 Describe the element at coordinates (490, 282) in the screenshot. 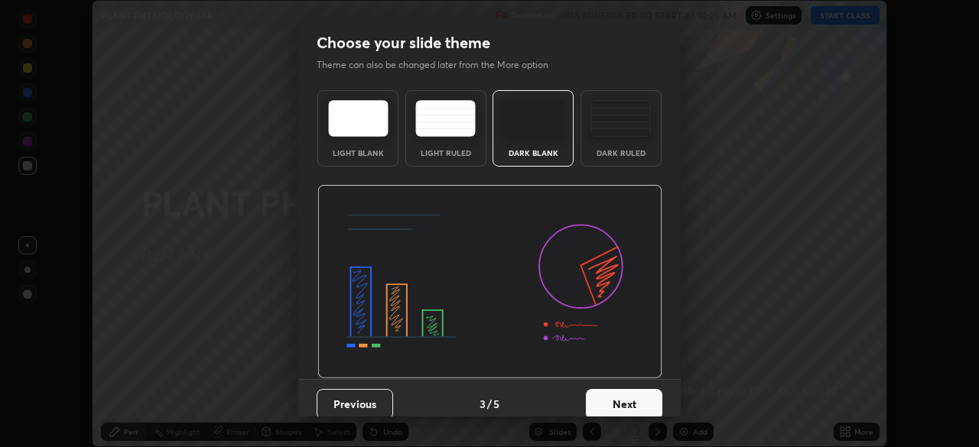

I see `img: darkThemeBanner.d06ce4a2.svg` at that location.